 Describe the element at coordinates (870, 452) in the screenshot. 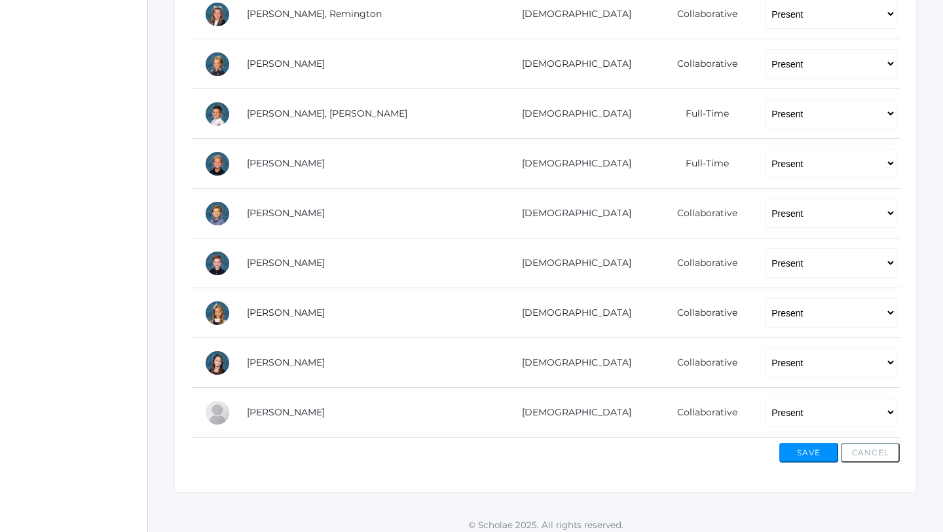

I see `button: Cancel` at that location.